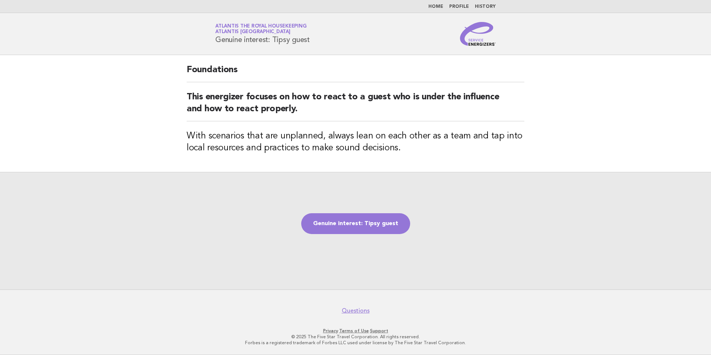 This screenshot has width=711, height=355. I want to click on h2: Foundations, so click(355, 73).